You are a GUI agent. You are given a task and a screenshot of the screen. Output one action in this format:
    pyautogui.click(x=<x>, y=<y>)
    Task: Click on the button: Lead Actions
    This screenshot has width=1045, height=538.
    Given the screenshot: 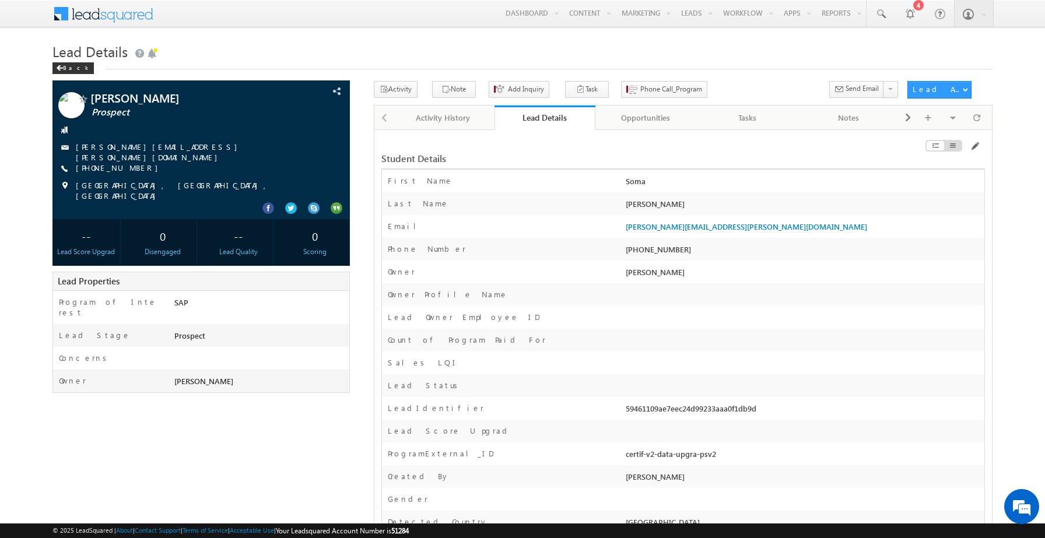 What is the action you would take?
    pyautogui.click(x=940, y=90)
    